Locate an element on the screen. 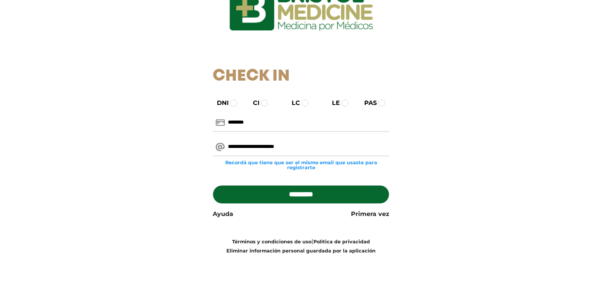 This screenshot has width=602, height=281. label: LC is located at coordinates (292, 103).